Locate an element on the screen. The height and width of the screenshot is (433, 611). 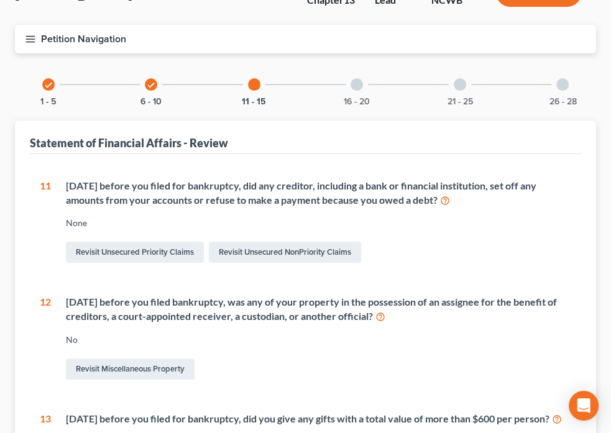
button: 1 - 5 is located at coordinates (48, 102).